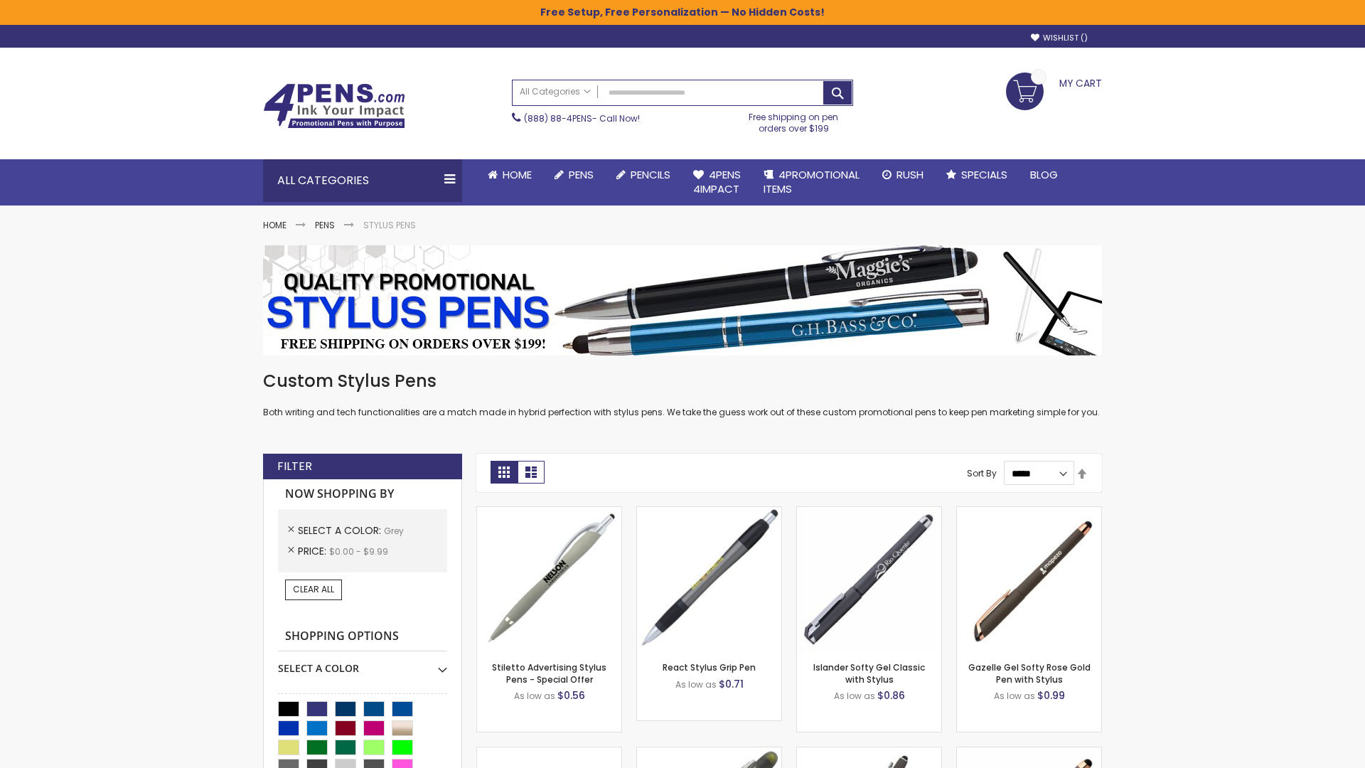 The height and width of the screenshot is (768, 1365). What do you see at coordinates (549, 512) in the screenshot?
I see `a: Stiletto Advertising Stylus Pens-Grey` at bounding box center [549, 512].